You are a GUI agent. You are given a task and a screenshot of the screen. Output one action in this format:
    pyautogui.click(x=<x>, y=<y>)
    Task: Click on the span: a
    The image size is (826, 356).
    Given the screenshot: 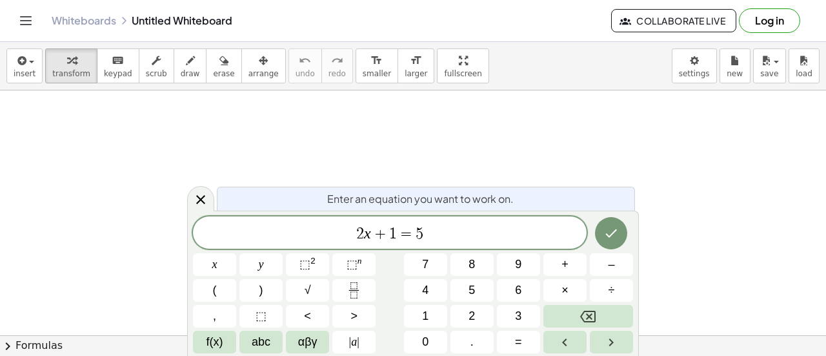 What is the action you would take?
    pyautogui.click(x=354, y=341)
    